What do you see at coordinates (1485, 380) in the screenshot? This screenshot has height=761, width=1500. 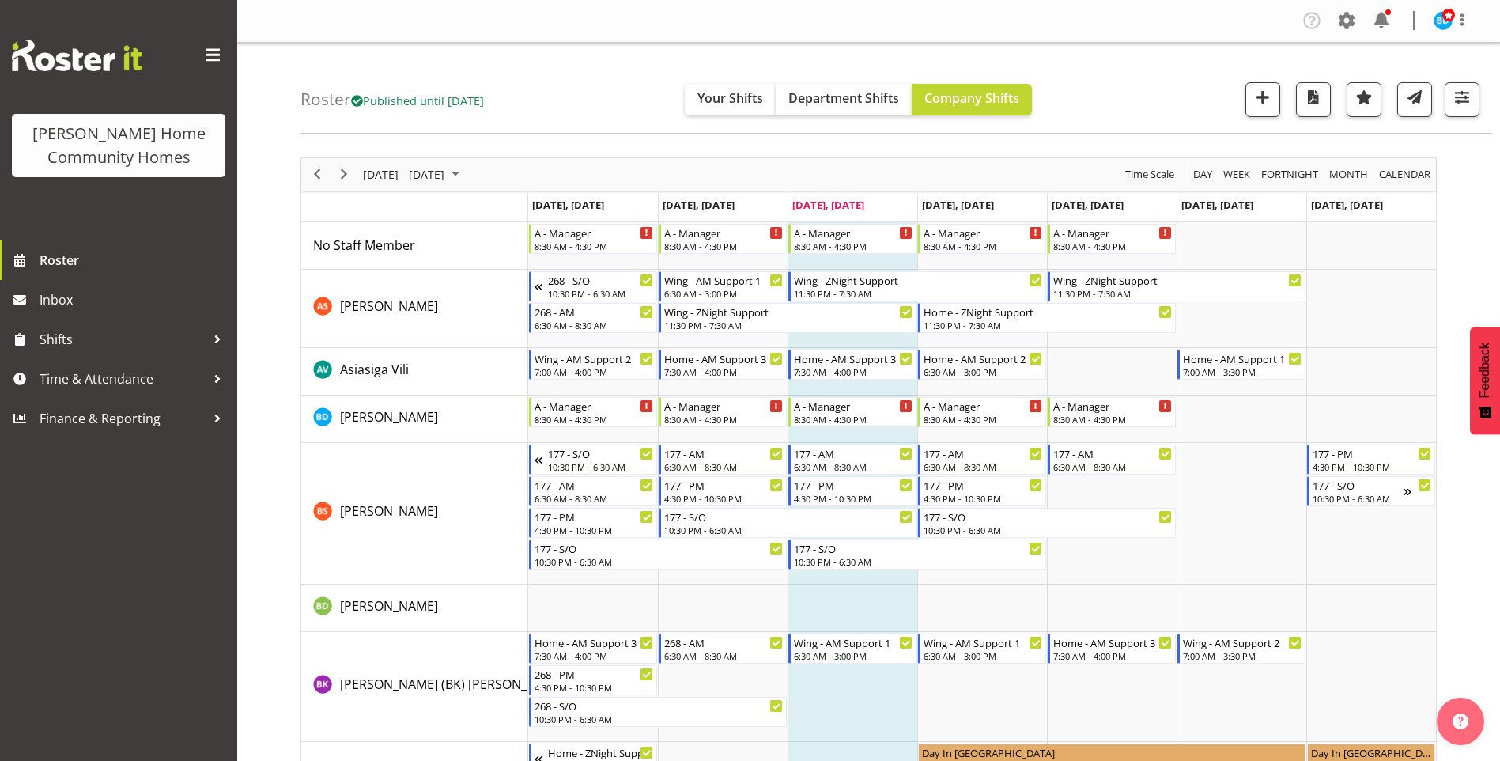 I see `button: Feedback - Show survey` at bounding box center [1485, 380].